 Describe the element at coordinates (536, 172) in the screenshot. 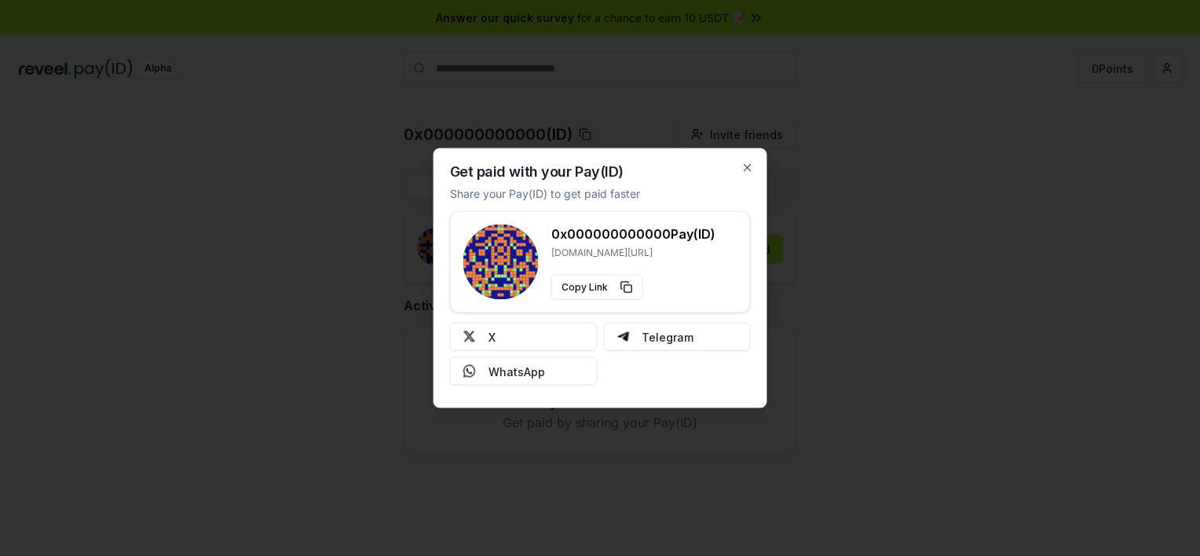

I see `h2: Get paid with your Pay(ID)` at that location.